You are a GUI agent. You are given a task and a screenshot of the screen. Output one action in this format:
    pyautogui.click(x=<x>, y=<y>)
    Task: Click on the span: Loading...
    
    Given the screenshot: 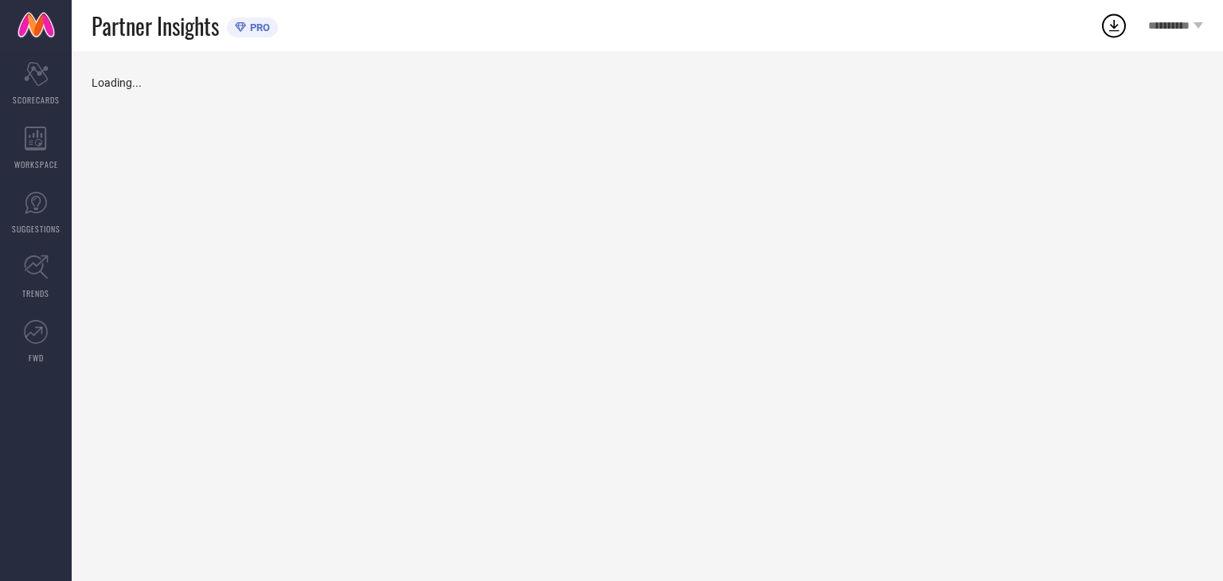 What is the action you would take?
    pyautogui.click(x=116, y=83)
    